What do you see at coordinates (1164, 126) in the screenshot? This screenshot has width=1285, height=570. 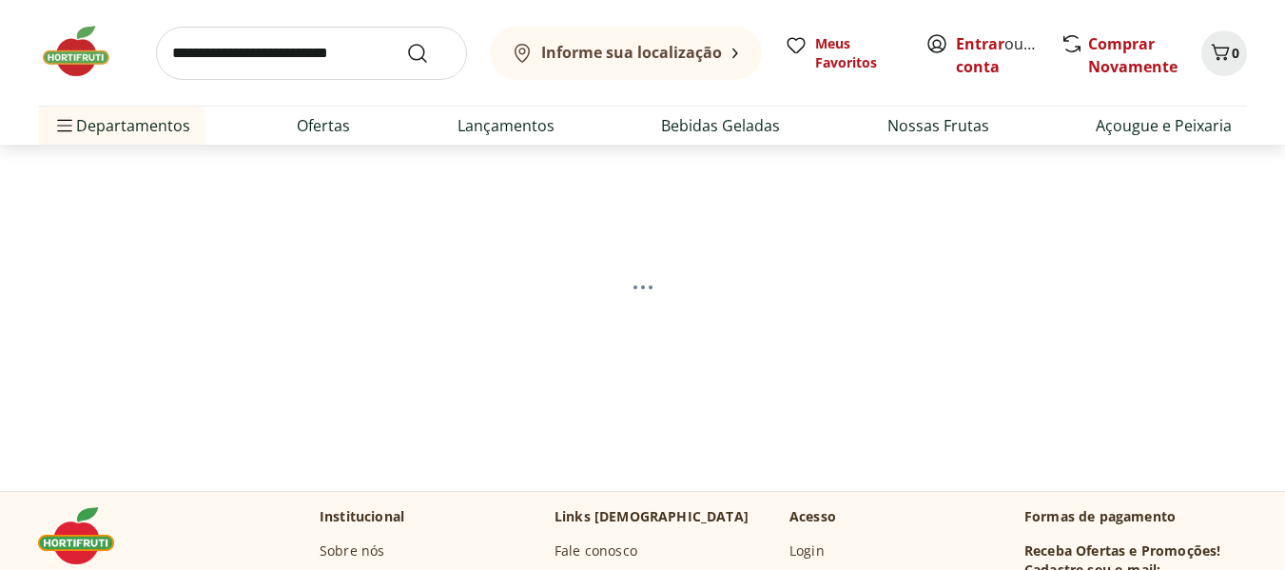 I see `a: Açougue e Peixaria` at bounding box center [1164, 126].